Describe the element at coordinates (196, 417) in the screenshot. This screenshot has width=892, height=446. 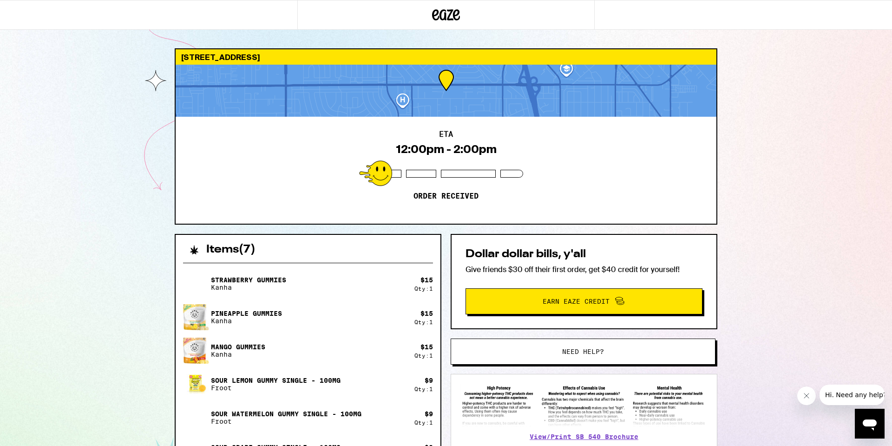
I see `img: Sour Watermelon Gummy Single - 100mg` at that location.